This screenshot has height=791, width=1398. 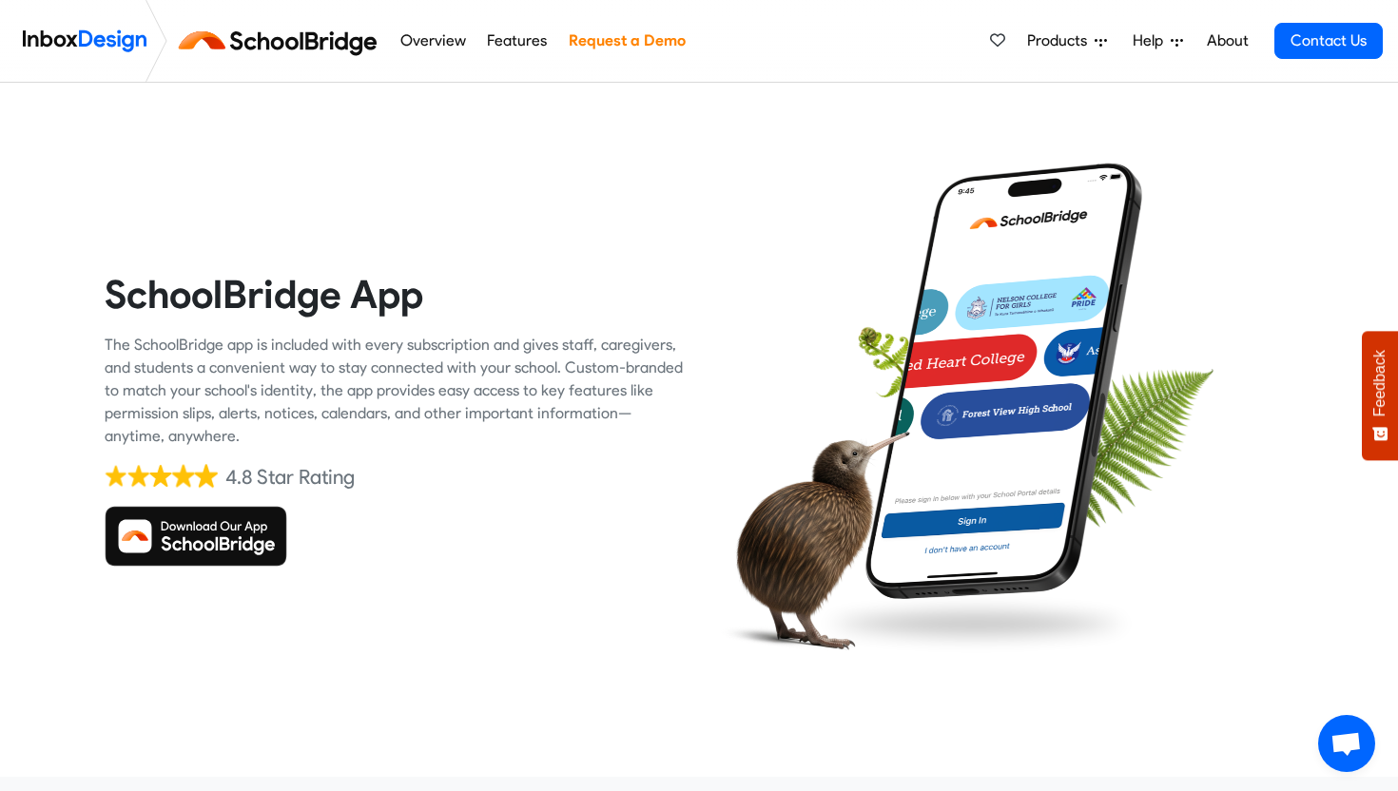 What do you see at coordinates (1067, 41) in the screenshot?
I see `a: Products` at bounding box center [1067, 41].